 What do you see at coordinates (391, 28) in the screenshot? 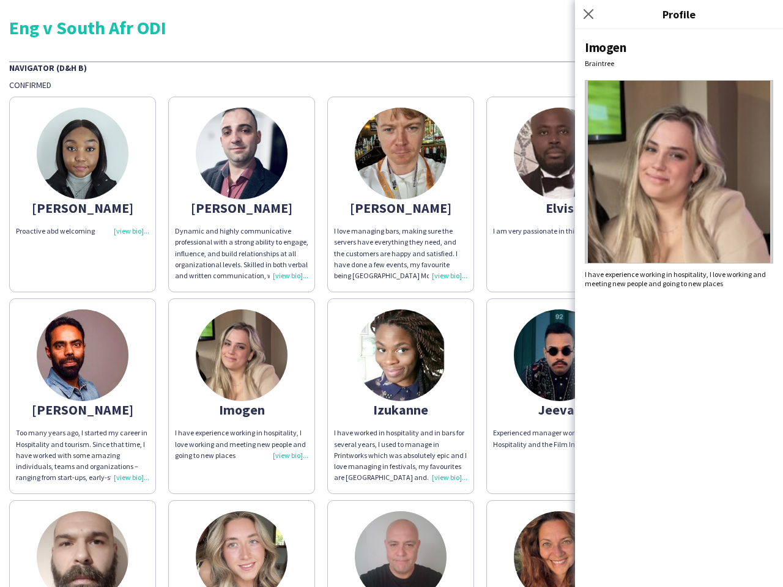
I see `div: Eng v South Afr ODI` at bounding box center [391, 28].